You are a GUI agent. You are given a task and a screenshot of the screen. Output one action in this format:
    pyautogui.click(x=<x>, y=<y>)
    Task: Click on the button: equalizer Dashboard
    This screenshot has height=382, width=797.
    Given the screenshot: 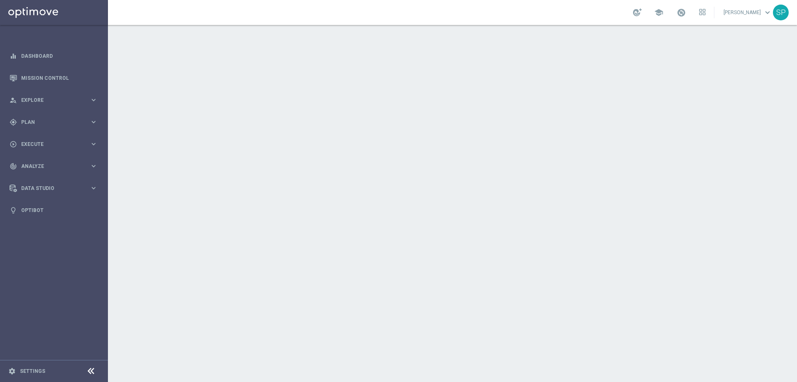 What is the action you would take?
    pyautogui.click(x=54, y=56)
    